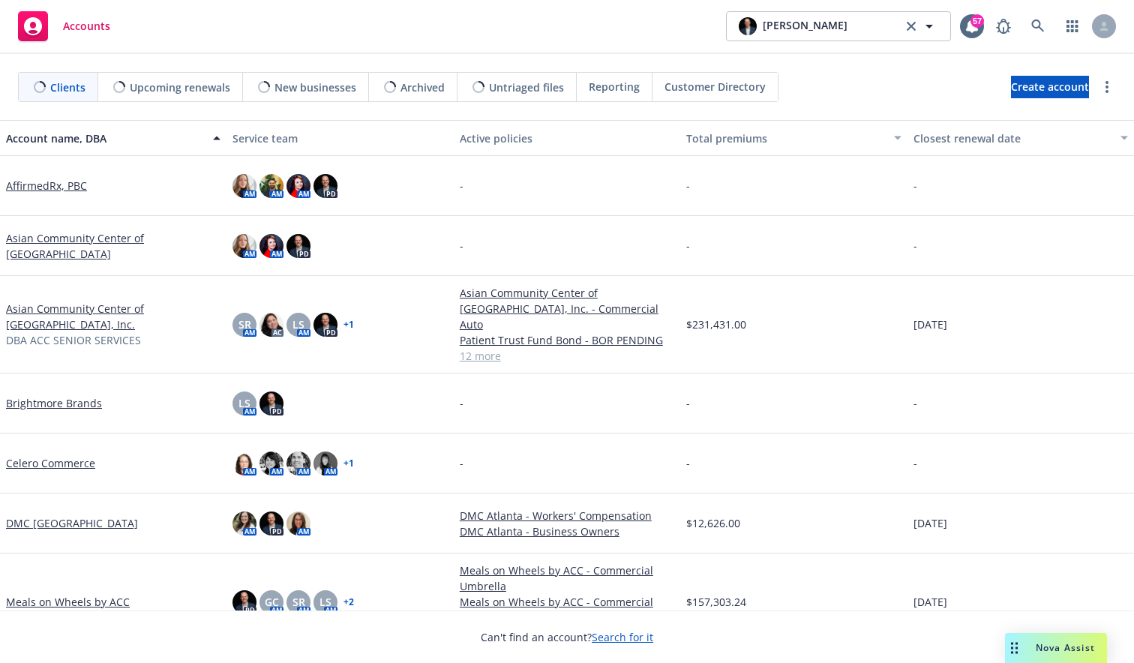 The height and width of the screenshot is (663, 1134). I want to click on div: Closest renewal date, so click(1013, 138).